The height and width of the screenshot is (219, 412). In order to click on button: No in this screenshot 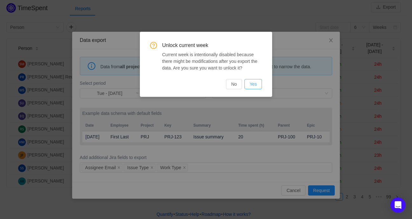, I will do `click(234, 84)`.